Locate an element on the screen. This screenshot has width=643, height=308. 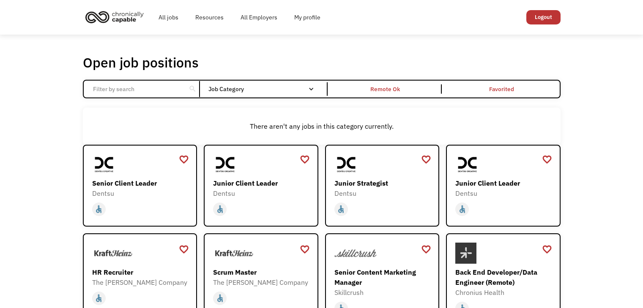
img: Chronius Health is located at coordinates (466, 254).